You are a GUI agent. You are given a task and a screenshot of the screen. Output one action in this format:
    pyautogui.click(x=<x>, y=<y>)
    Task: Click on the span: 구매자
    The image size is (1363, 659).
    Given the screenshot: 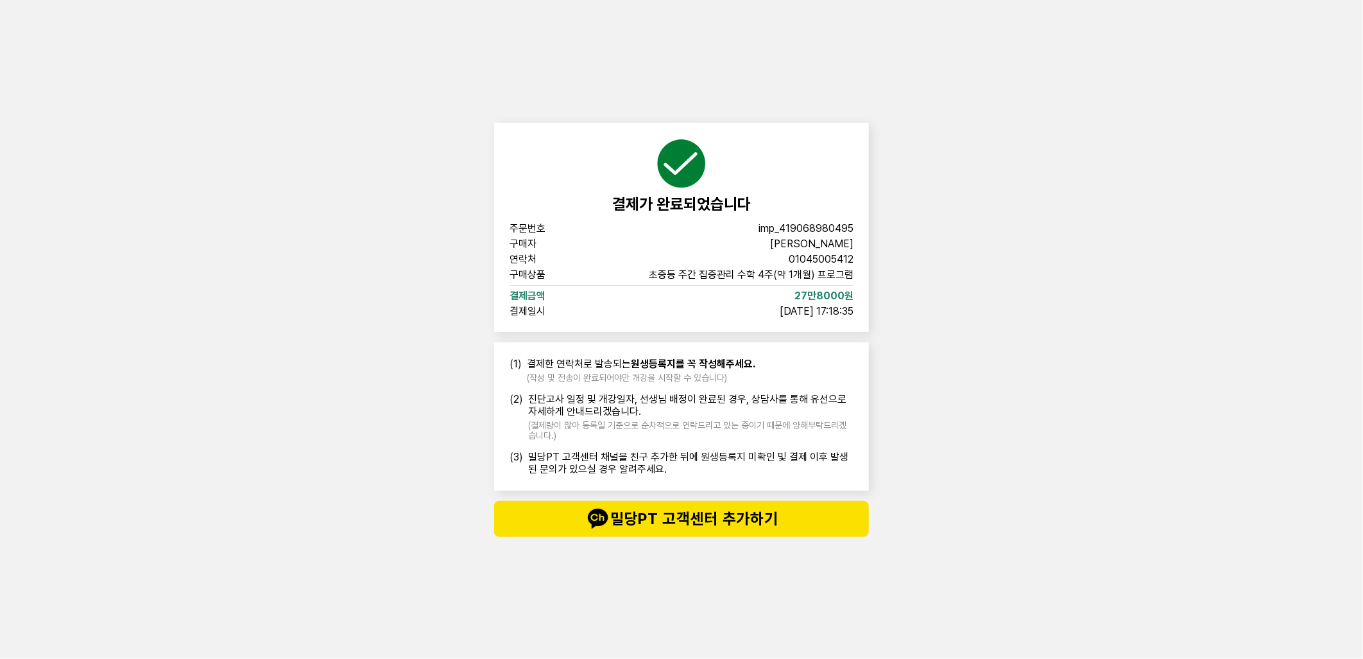 What is the action you would take?
    pyautogui.click(x=551, y=244)
    